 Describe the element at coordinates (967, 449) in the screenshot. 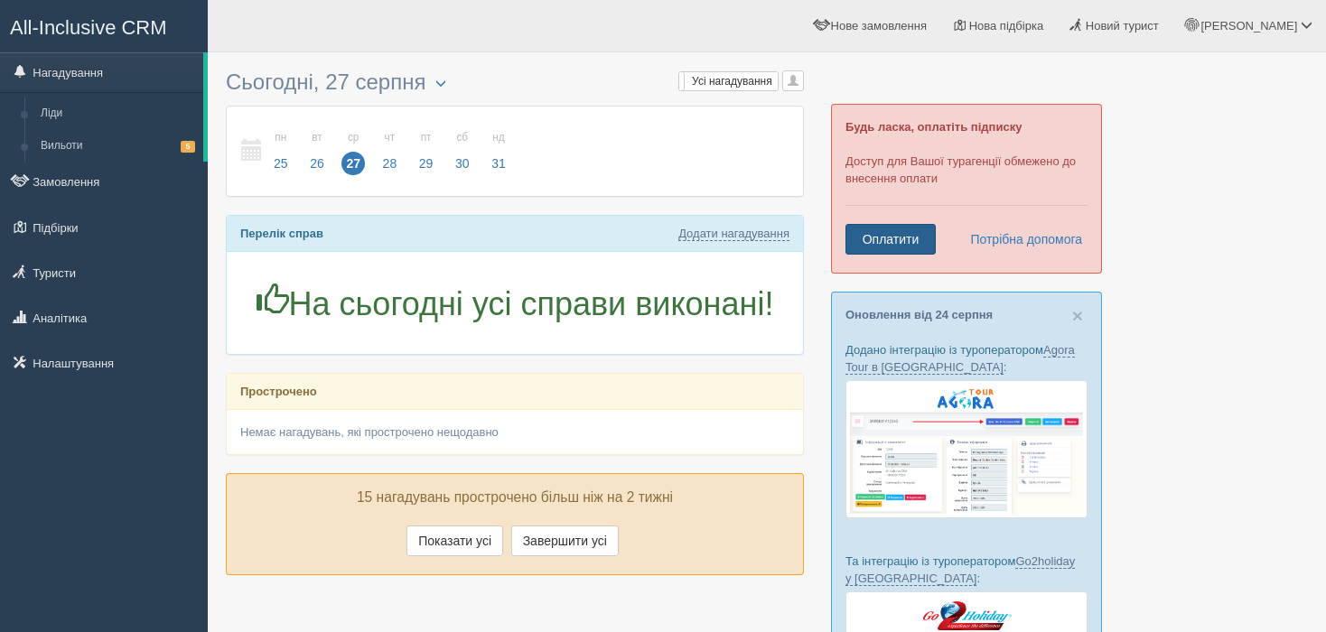

I see `img: agora-tour-%D0%B7%D0%B0%D1%8F%D0%B2%D0%BA%D0%B8-%D1%81%D1%80%D0%BC-%D0%B4%D0%BB%D1%8F-%D1%82%D1%8...` at that location.